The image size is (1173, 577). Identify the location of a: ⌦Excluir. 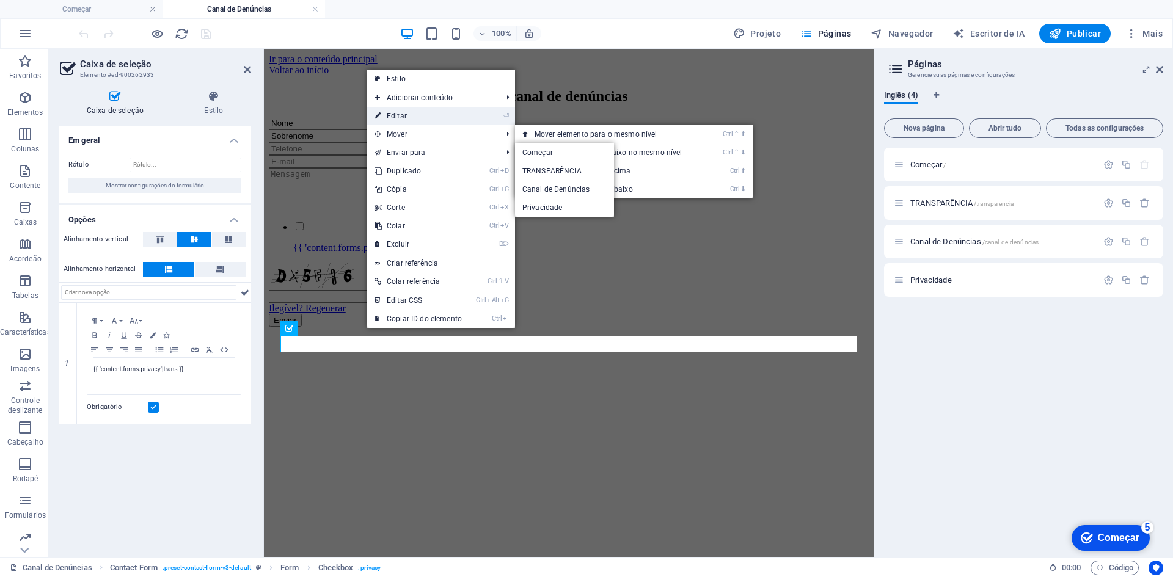
(418, 244).